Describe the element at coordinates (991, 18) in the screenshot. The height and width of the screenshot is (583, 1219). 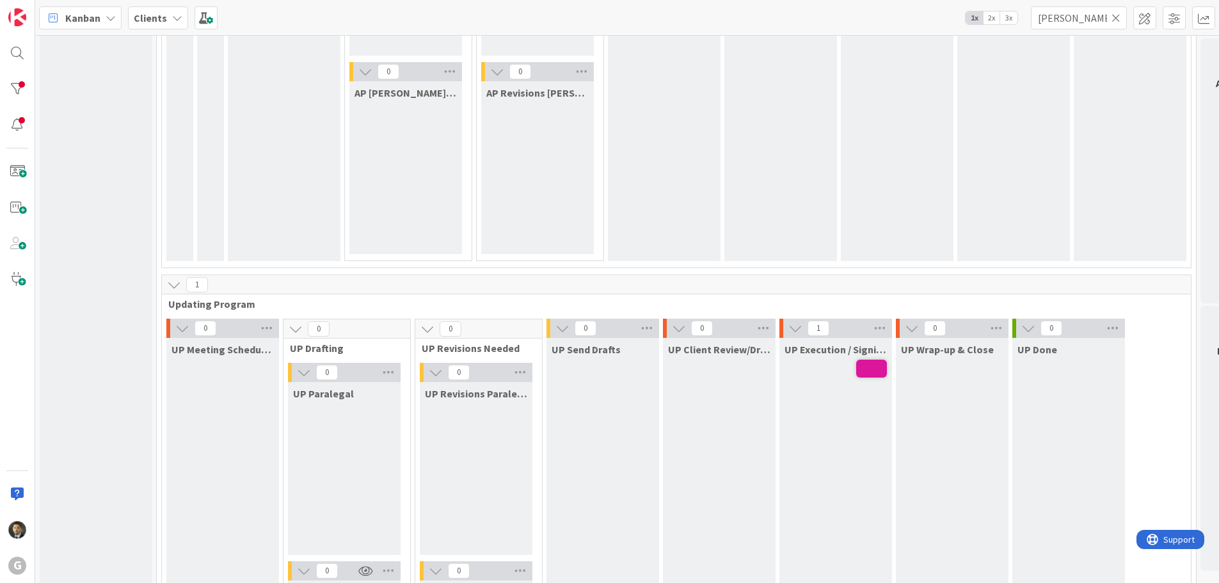
I see `span: 2x` at that location.